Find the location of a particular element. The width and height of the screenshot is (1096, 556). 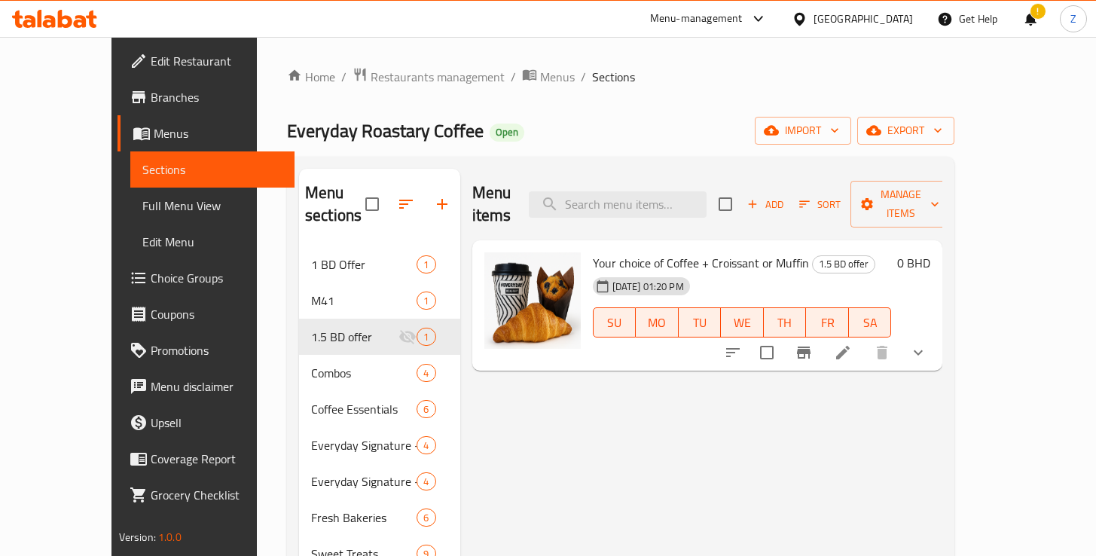

button: export is located at coordinates (906, 130).